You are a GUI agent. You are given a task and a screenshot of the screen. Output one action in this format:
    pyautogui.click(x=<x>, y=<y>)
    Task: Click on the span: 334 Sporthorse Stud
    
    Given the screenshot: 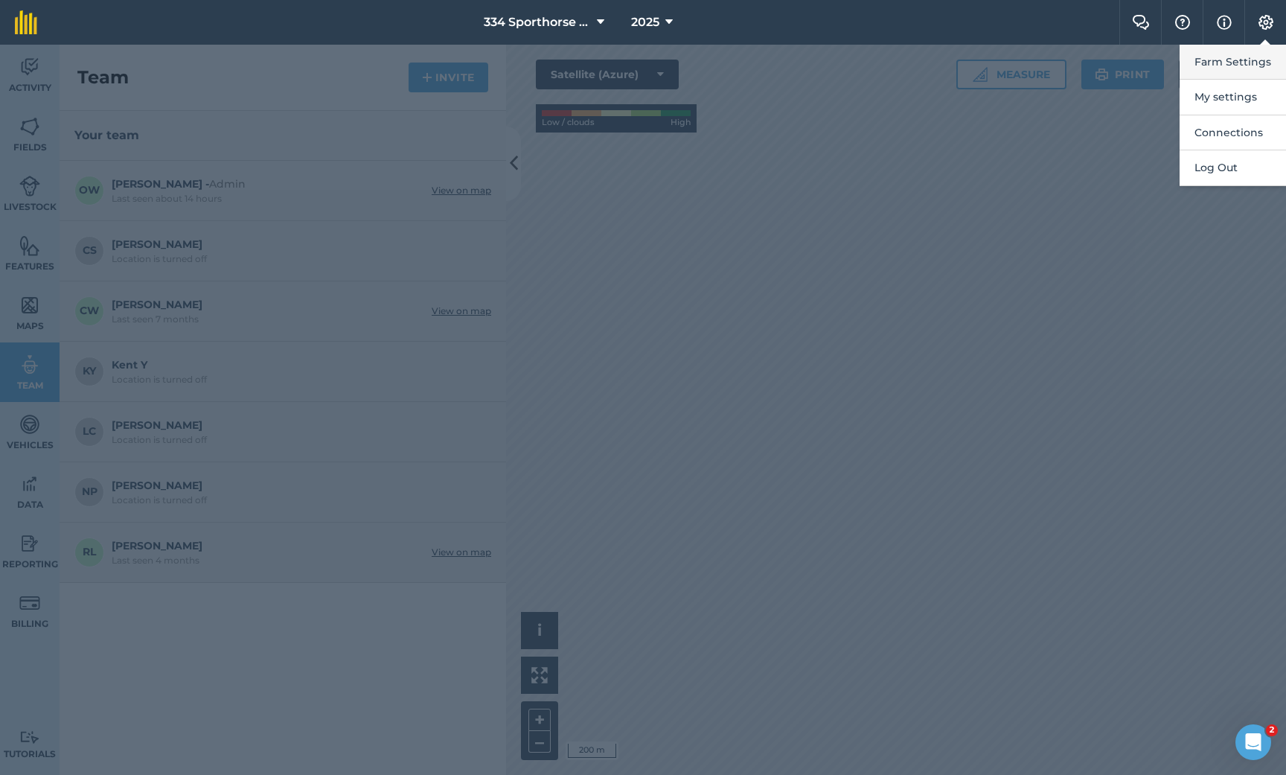 What is the action you would take?
    pyautogui.click(x=537, y=22)
    